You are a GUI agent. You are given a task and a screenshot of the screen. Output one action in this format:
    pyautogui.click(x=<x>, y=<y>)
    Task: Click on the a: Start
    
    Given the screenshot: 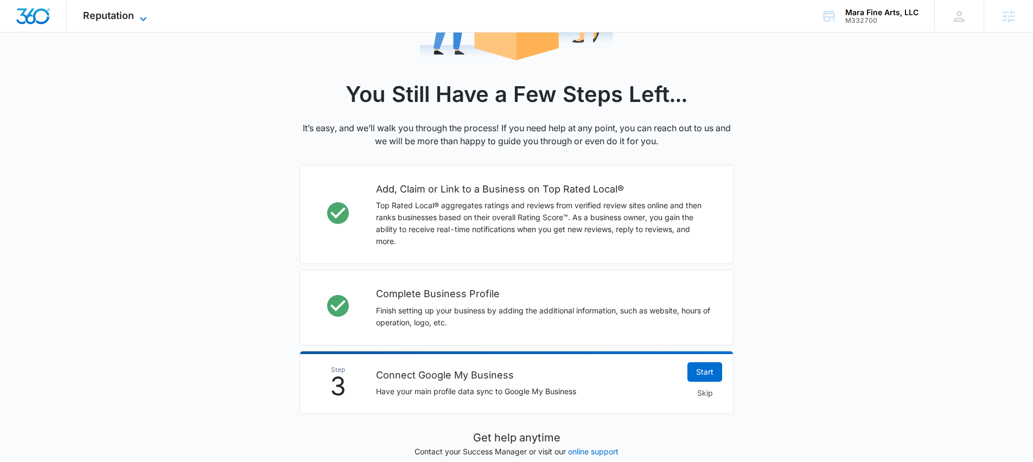 What is the action you would take?
    pyautogui.click(x=705, y=372)
    